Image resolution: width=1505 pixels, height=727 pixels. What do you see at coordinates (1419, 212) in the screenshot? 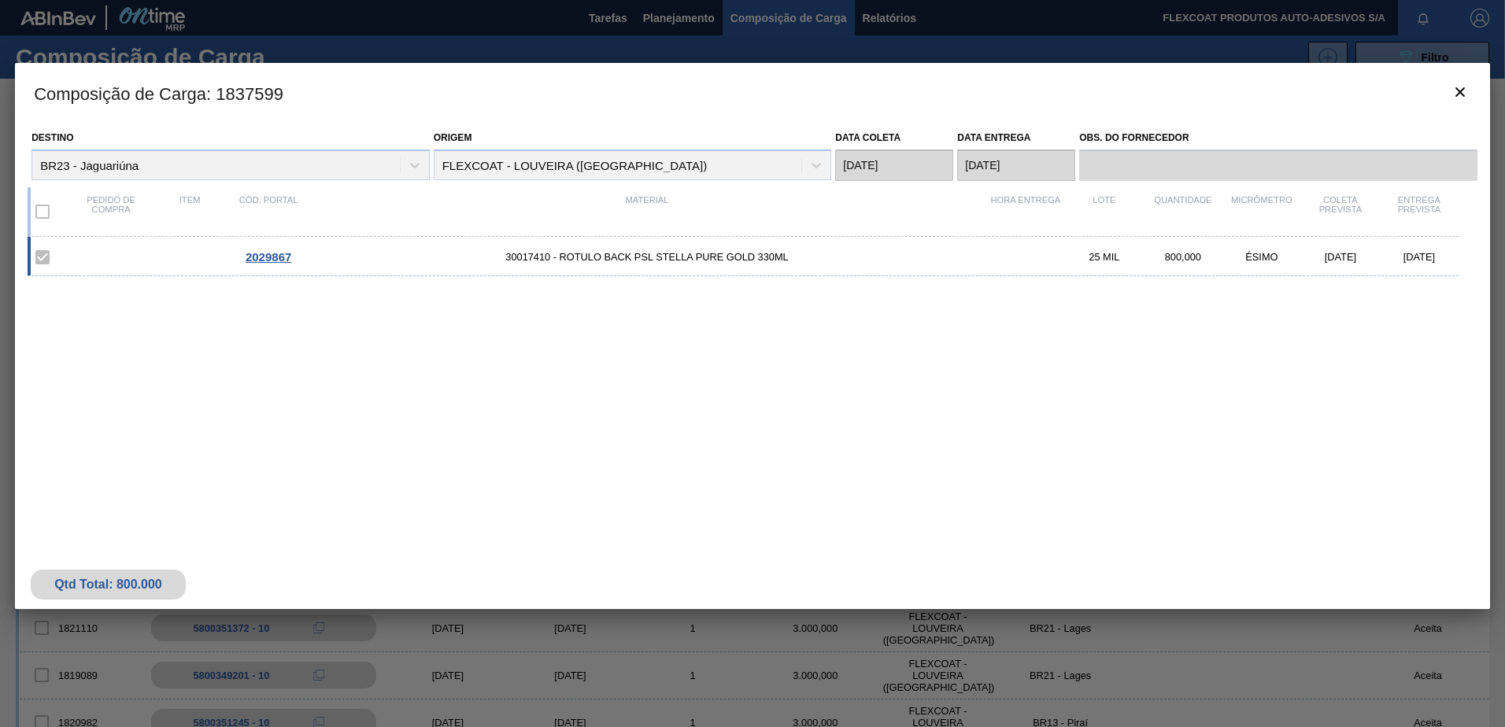
I see `div: Entrega Prevista` at bounding box center [1419, 212].